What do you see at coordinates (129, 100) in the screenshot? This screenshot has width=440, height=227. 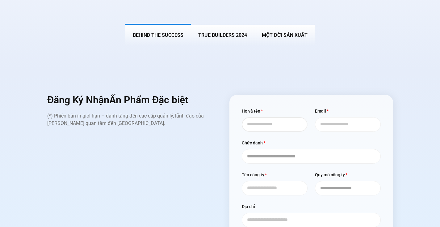 I see `h2: Đăng Ký Nhận` at bounding box center [129, 100].